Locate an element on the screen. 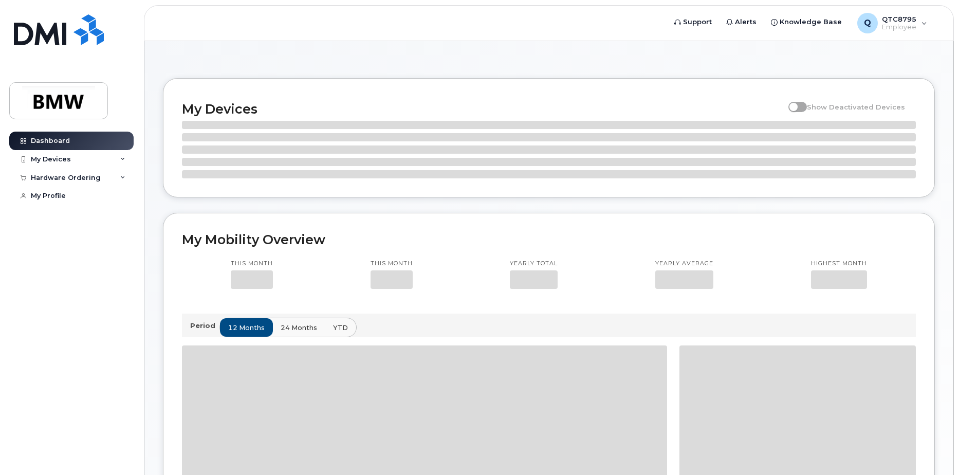  input: Show Deactivated Devices is located at coordinates (792, 101).